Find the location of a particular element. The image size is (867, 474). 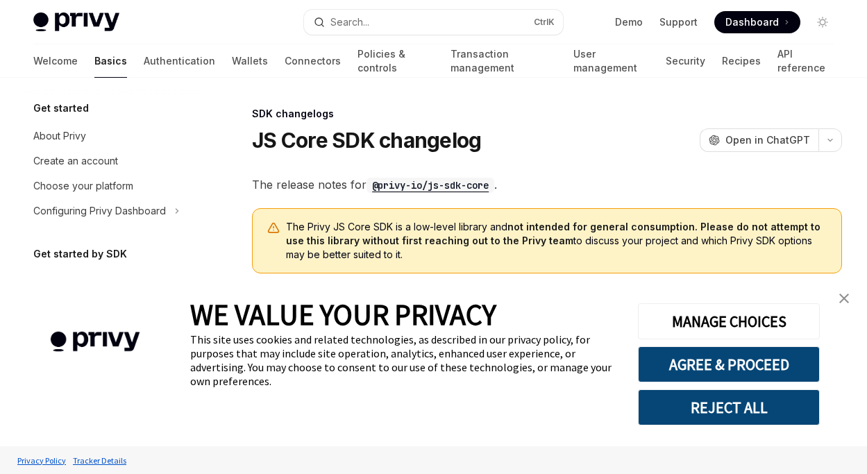

button: Toggle dark mode is located at coordinates (823, 22).